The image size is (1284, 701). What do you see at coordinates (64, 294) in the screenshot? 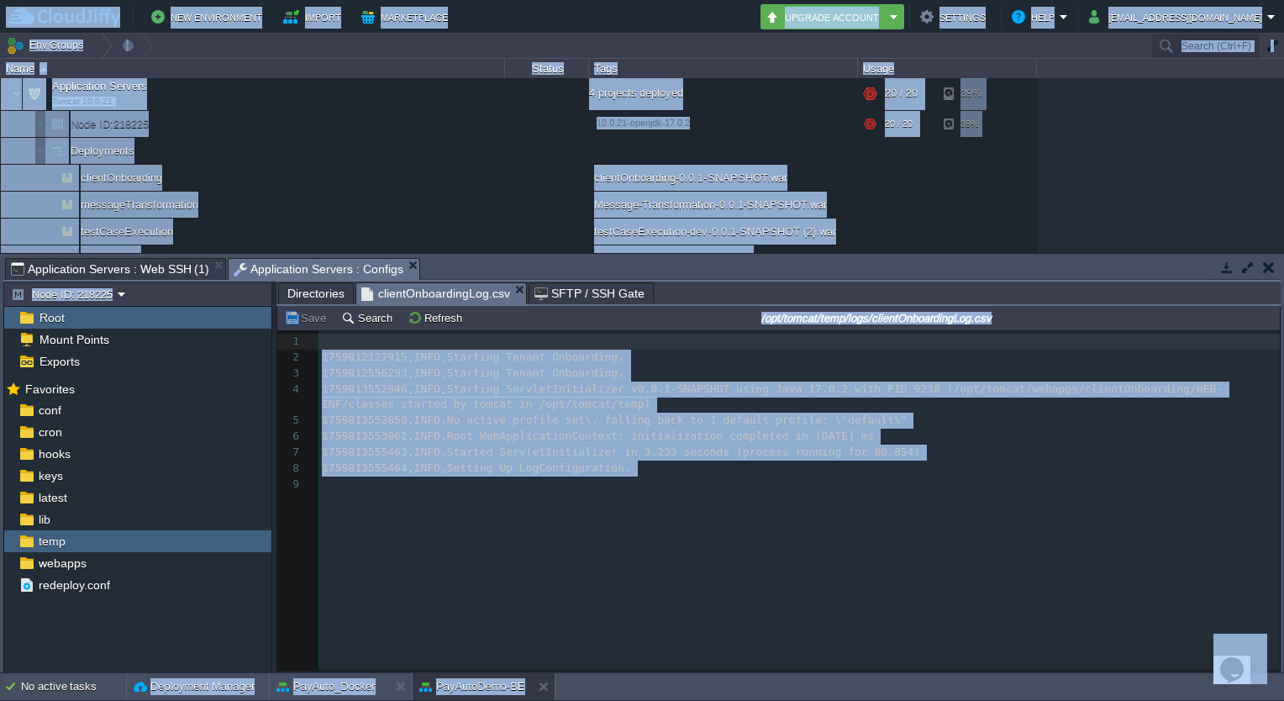
I see `button: Node ID: 218225` at bounding box center [64, 294].